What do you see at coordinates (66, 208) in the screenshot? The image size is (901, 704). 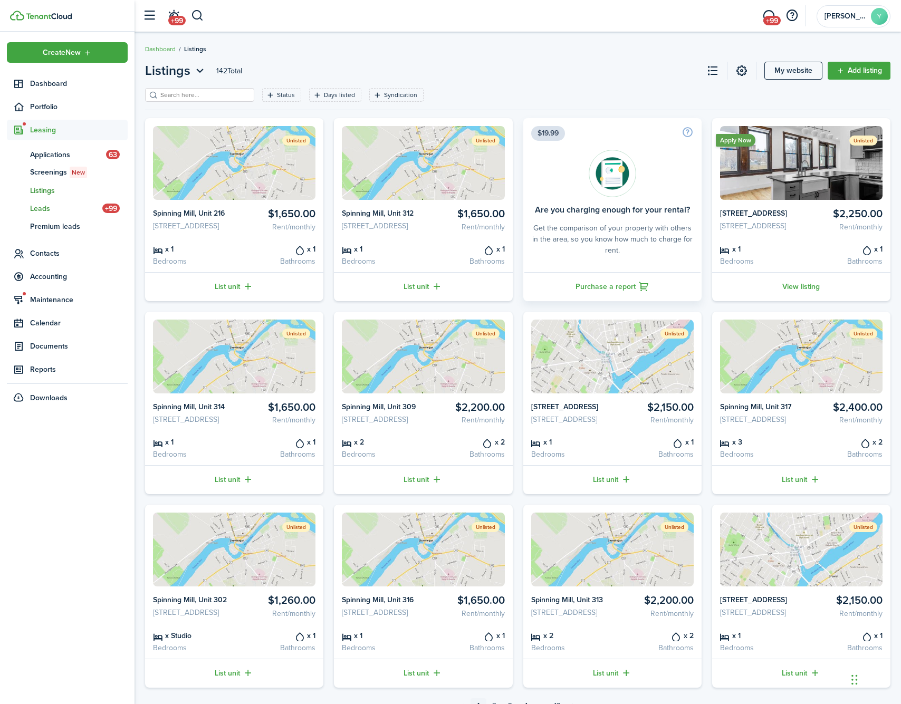 I see `span: Leads` at bounding box center [66, 208].